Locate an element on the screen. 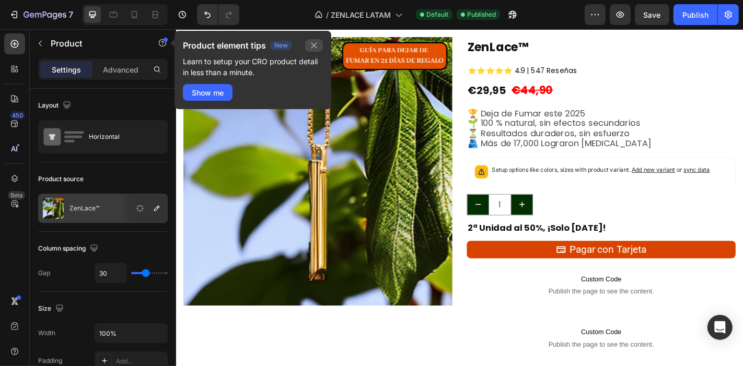 Image resolution: width=743 pixels, height=366 pixels. div: 450 is located at coordinates (17, 115).